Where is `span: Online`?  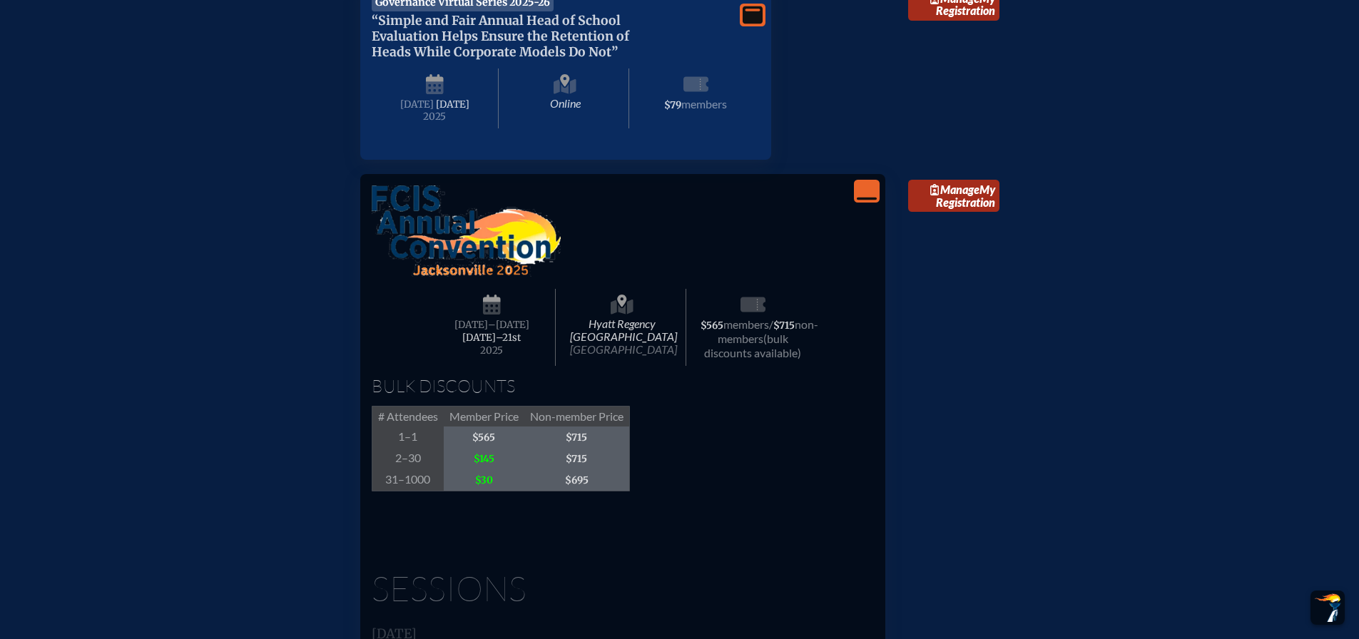 span: Online is located at coordinates (565, 98).